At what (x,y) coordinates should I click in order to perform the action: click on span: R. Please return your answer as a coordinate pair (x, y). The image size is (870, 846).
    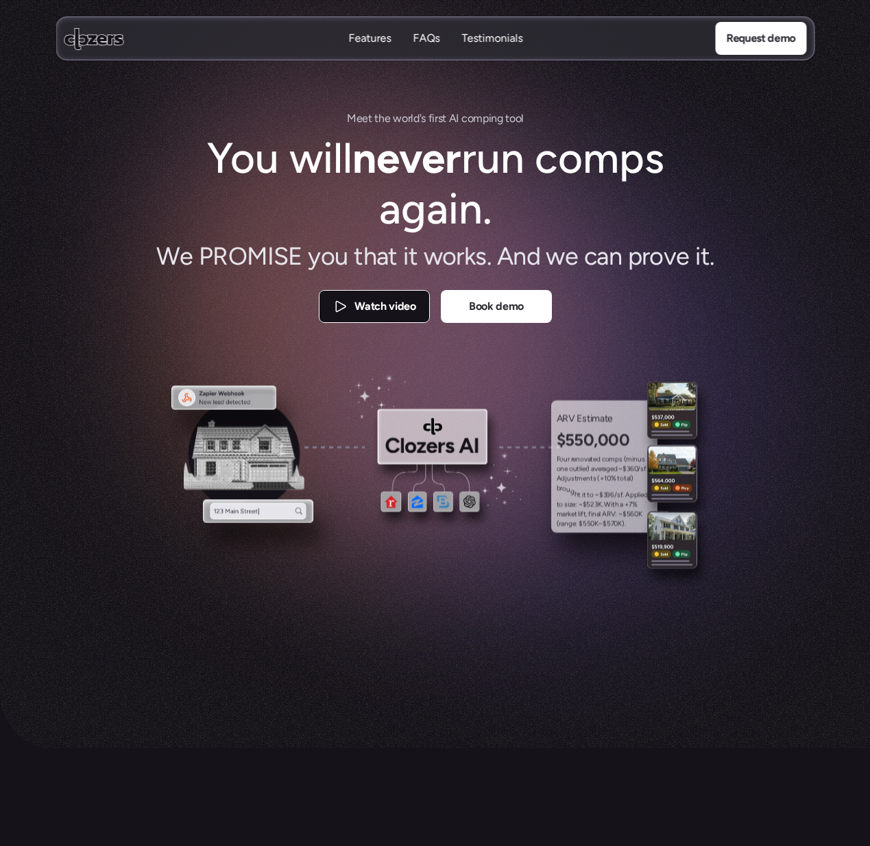
    Looking at the image, I should click on (609, 514).